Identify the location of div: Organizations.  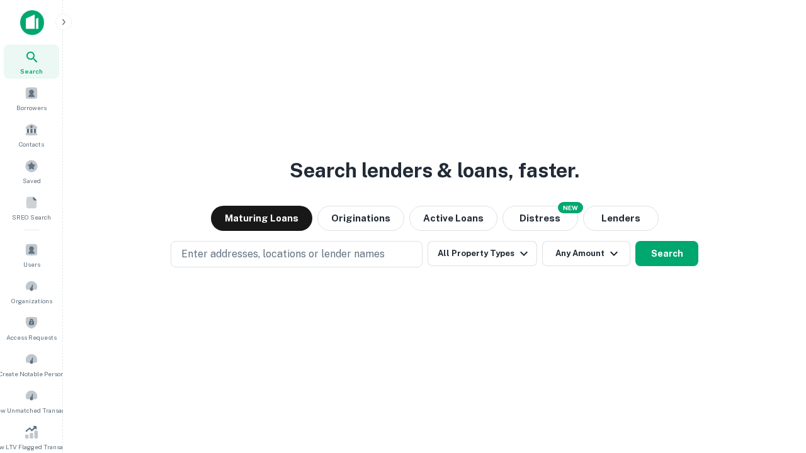
(31, 291).